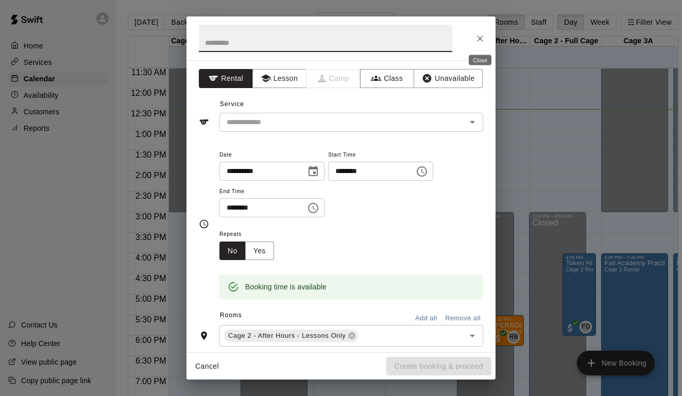 The height and width of the screenshot is (396, 682). Describe the element at coordinates (226, 78) in the screenshot. I see `button: Rental` at that location.